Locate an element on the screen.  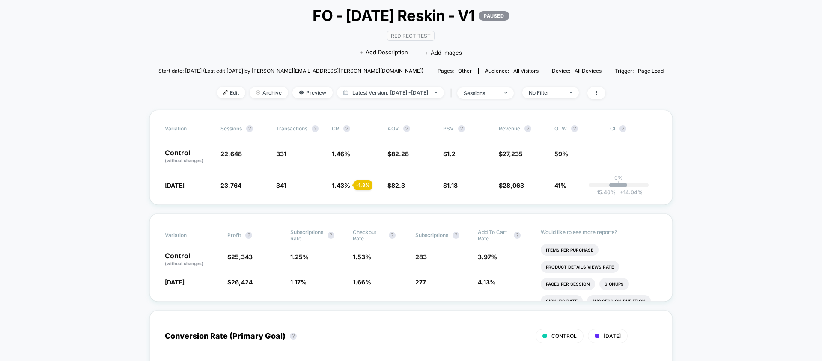
span: + Add Images is located at coordinates (443, 53).